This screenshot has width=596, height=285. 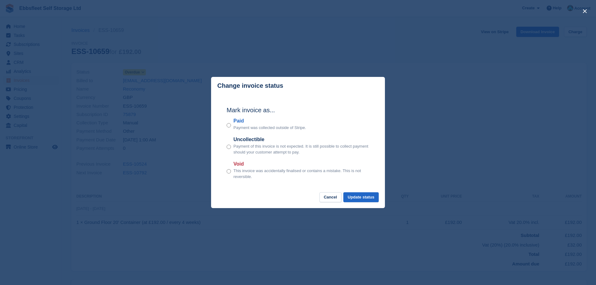 I want to click on p: Payment of this invoice is not expected. It is still possible to collect payment should your cust..., so click(x=301, y=149).